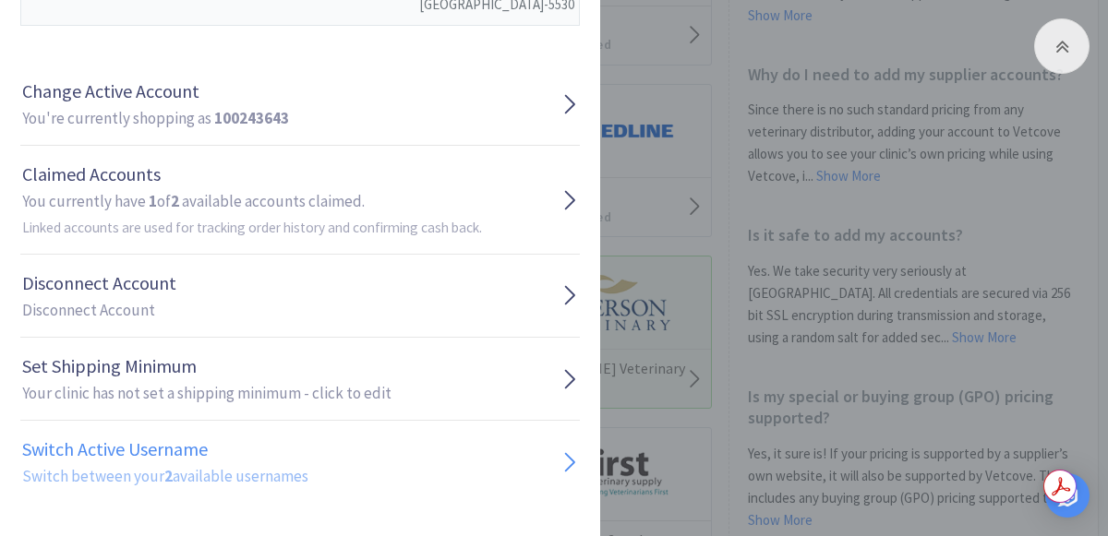 This screenshot has height=536, width=1108. I want to click on h1: Claimed Accounts, so click(252, 175).